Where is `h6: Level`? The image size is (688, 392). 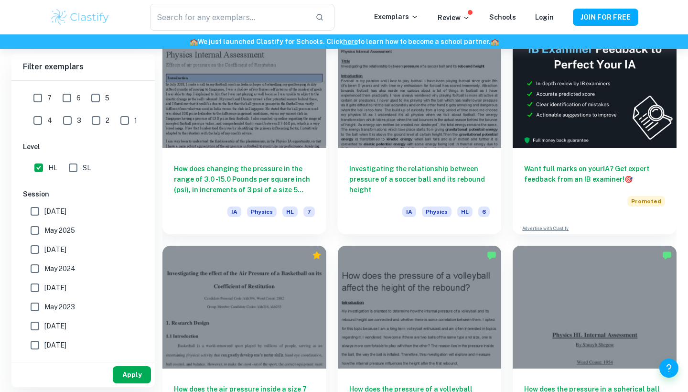 h6: Level is located at coordinates (83, 147).